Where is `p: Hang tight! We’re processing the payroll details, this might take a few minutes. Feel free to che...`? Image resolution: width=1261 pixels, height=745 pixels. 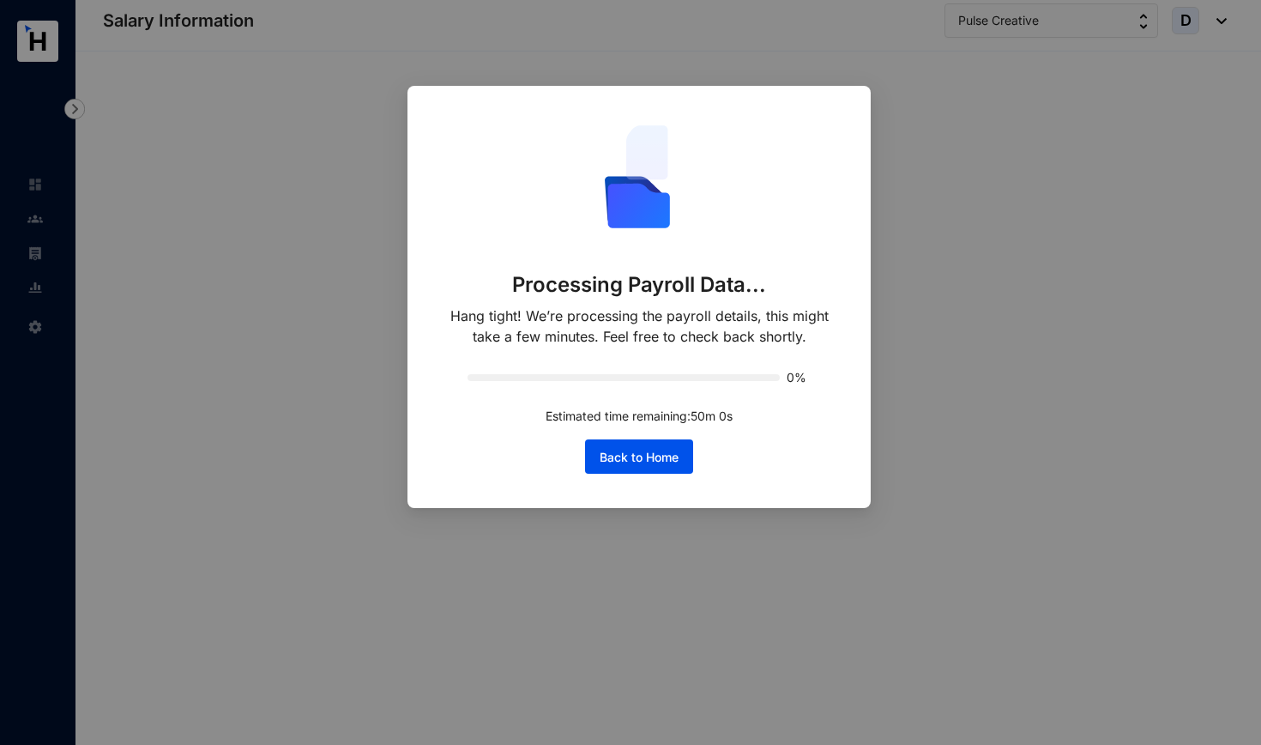
p: Hang tight! We’re processing the payroll details, this might take a few minutes. Feel free to che... is located at coordinates (639, 326).